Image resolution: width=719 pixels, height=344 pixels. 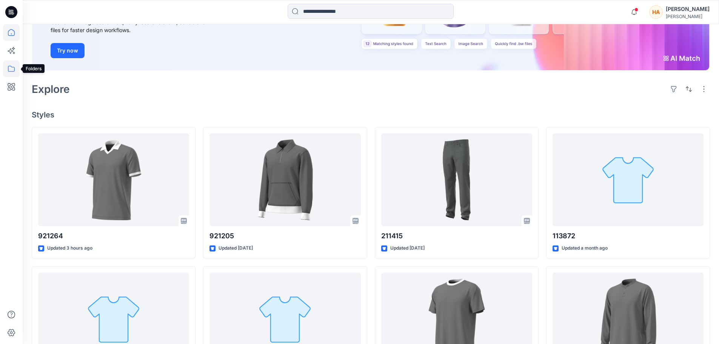 I want to click on p: 921264, so click(x=114, y=236).